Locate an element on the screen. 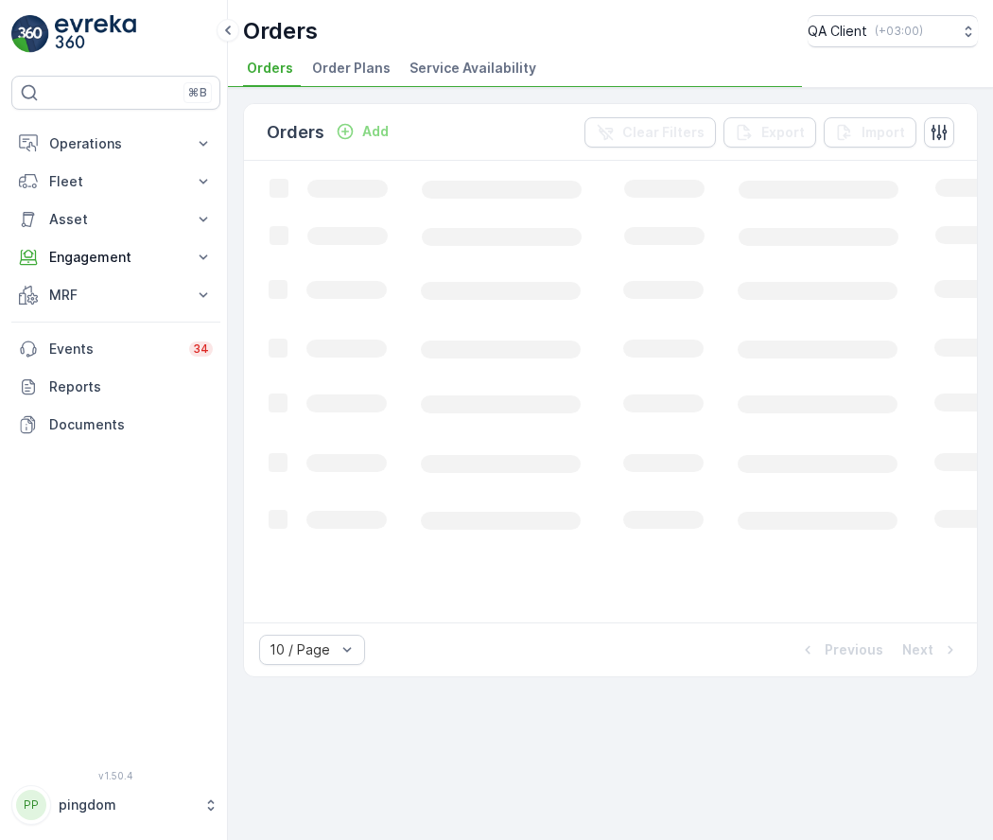 This screenshot has width=993, height=840. p: QA Client is located at coordinates (837, 31).